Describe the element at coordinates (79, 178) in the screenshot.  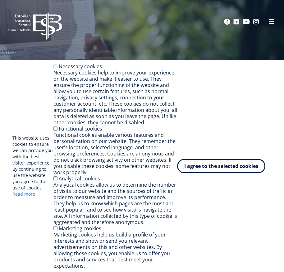
I see `font: Analytical cookies` at that location.